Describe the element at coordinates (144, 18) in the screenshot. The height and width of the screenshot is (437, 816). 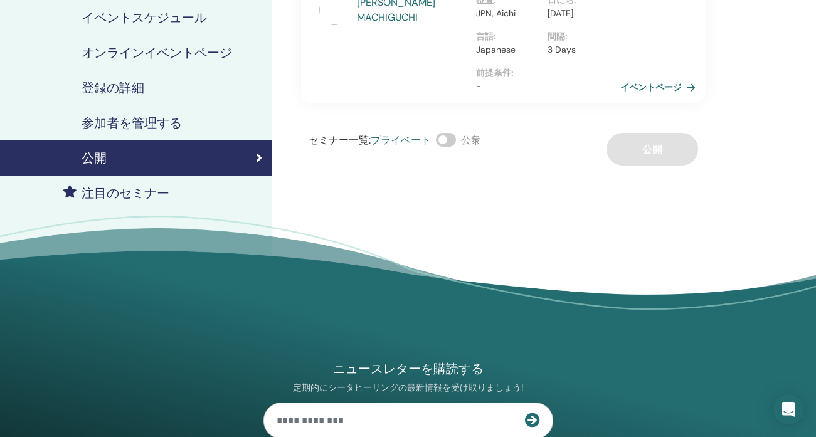
I see `h4: イベントスケジュール` at that location.